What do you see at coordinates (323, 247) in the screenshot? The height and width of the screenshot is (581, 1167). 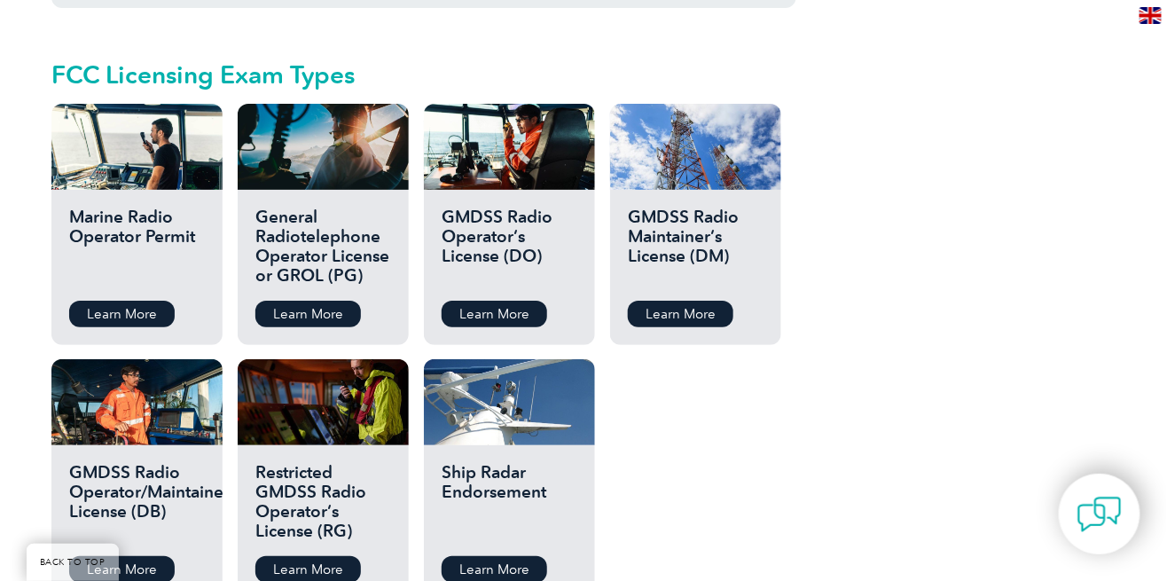 I see `h2: General Radiotelephone Operator License or GROL (PG)` at bounding box center [323, 247].